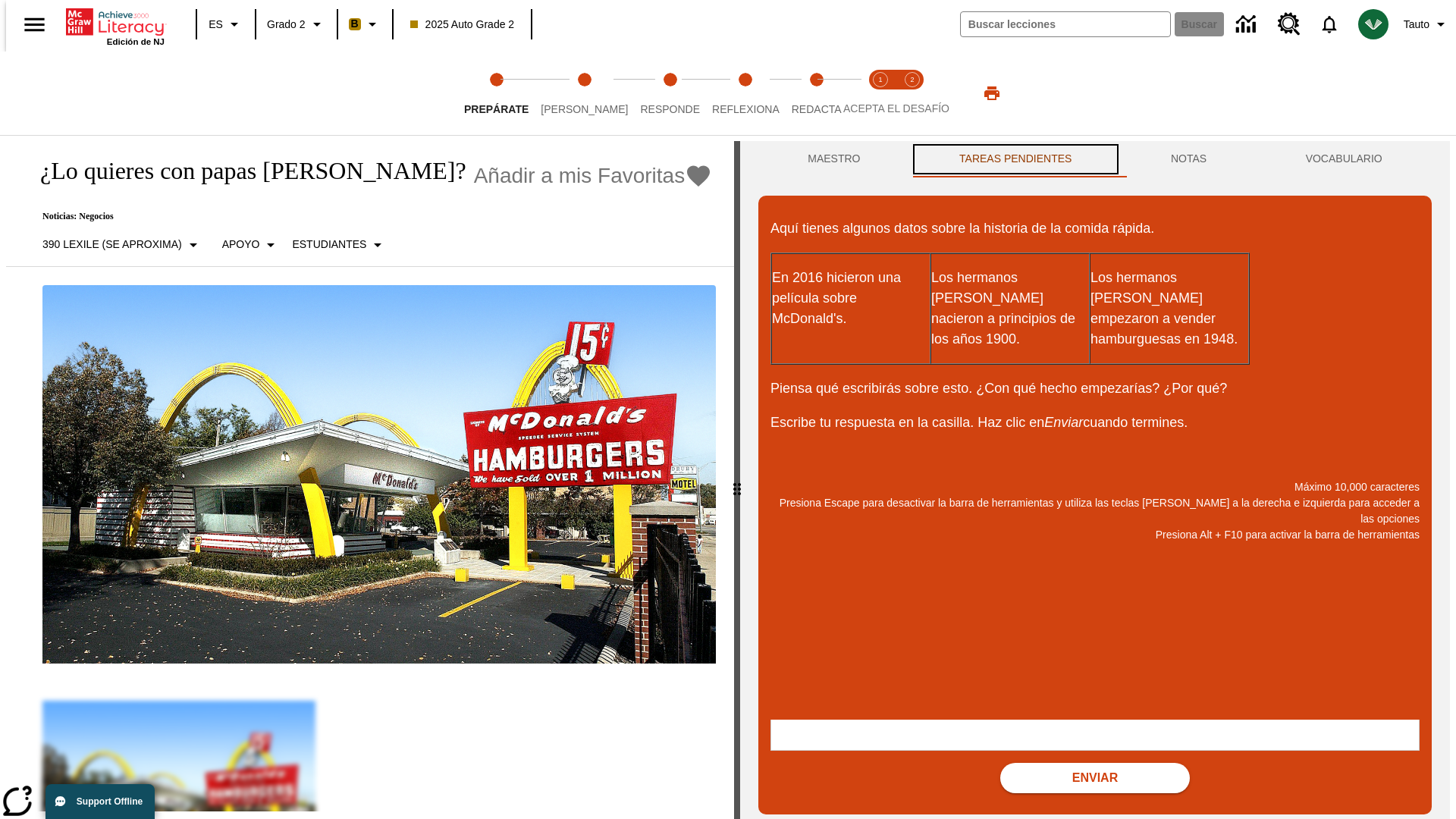  Describe the element at coordinates (1095, 778) in the screenshot. I see `button: Enviar` at that location.